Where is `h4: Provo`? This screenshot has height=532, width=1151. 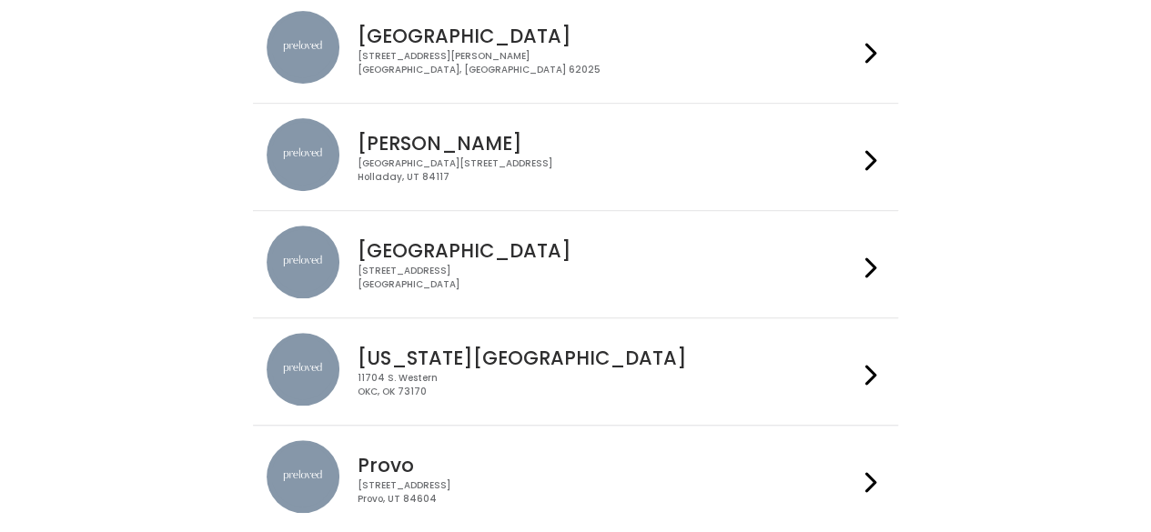
h4: Provo is located at coordinates (608, 465).